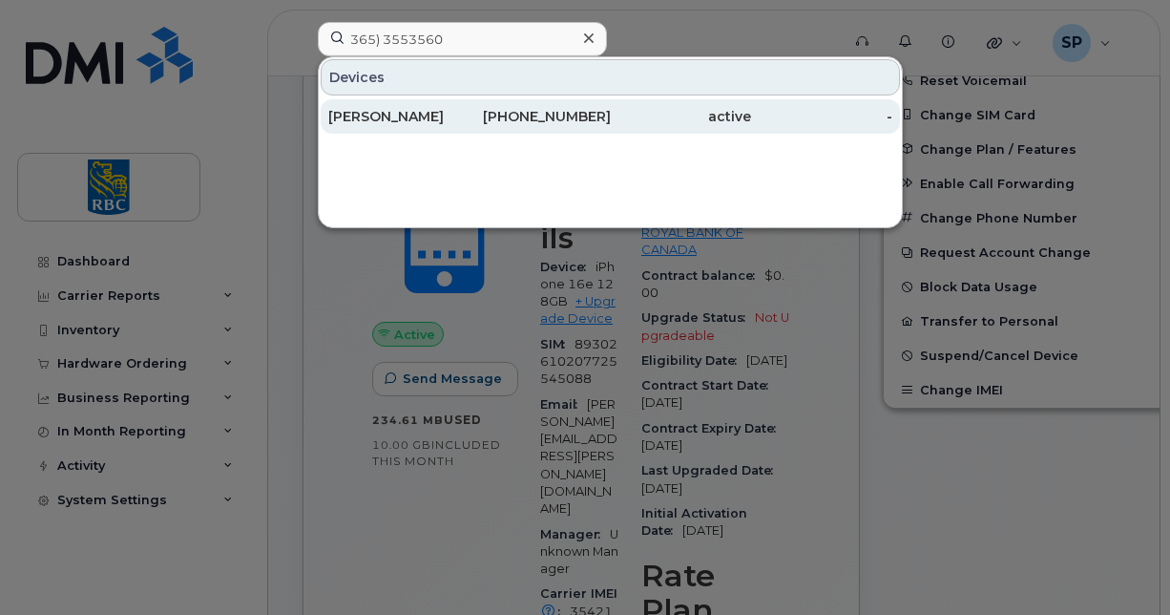 The height and width of the screenshot is (615, 1170). What do you see at coordinates (462, 39) in the screenshot?
I see `input: Find something...` at bounding box center [462, 39].